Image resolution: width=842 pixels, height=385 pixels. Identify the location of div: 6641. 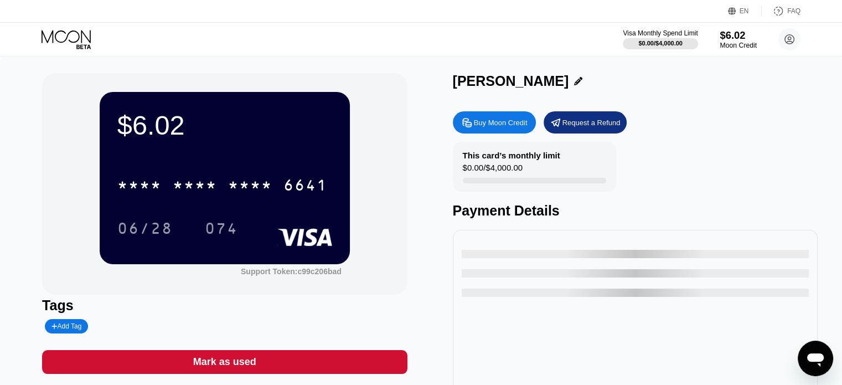
(306, 187).